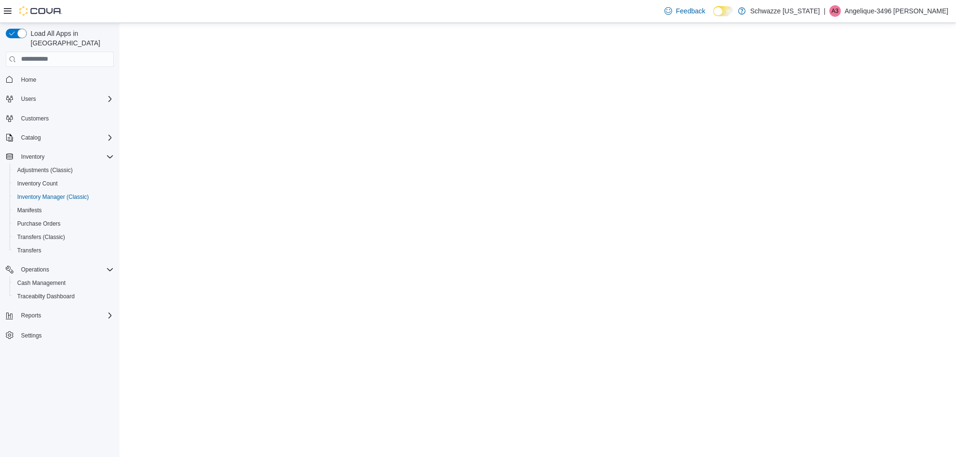 This screenshot has height=457, width=956. I want to click on span: Feedback, so click(690, 11).